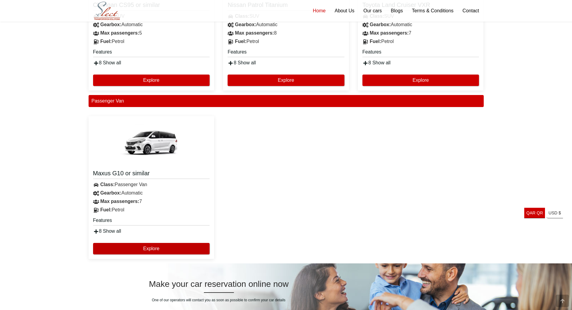 This screenshot has height=310, width=572. What do you see at coordinates (151, 174) in the screenshot?
I see `h4: Maxus G10 or similar` at bounding box center [151, 174].